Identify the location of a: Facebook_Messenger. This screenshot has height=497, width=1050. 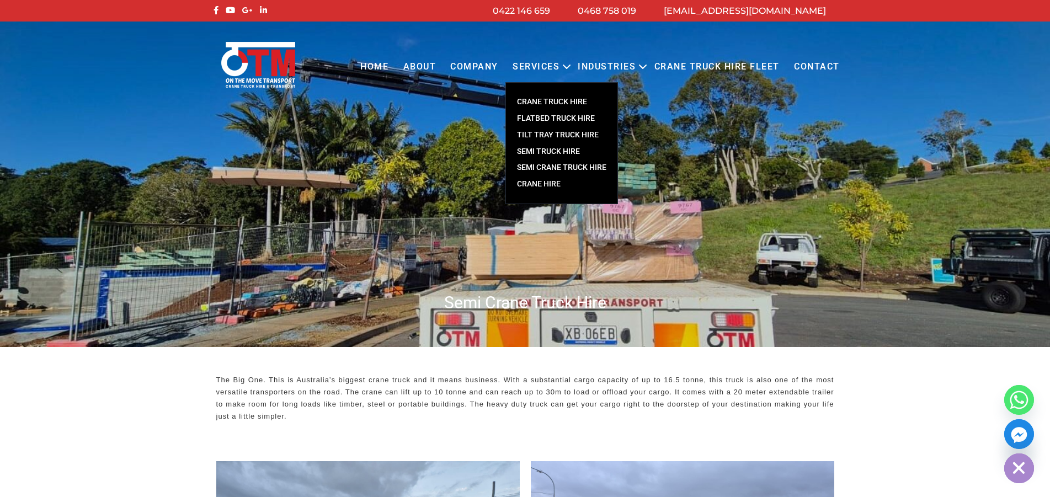
(1019, 434).